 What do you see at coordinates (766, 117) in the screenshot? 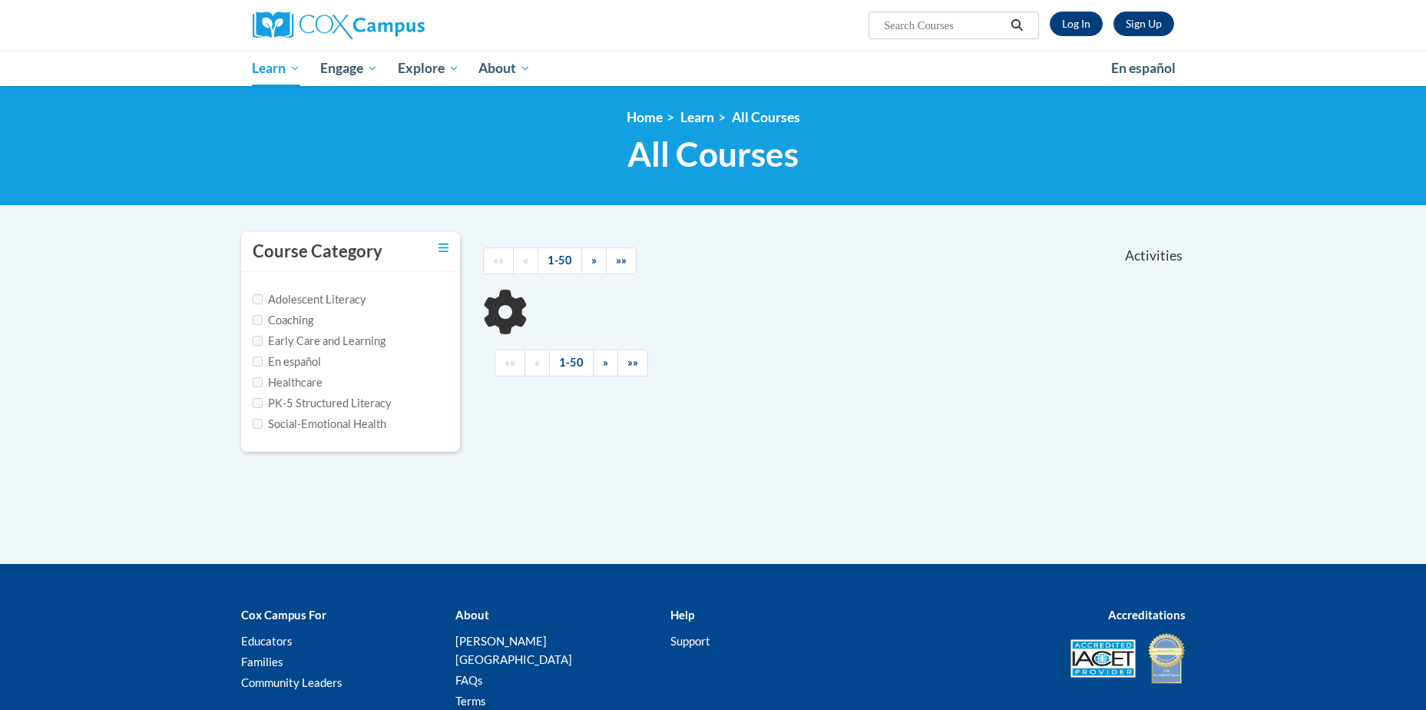
I see `a: All Courses` at bounding box center [766, 117].